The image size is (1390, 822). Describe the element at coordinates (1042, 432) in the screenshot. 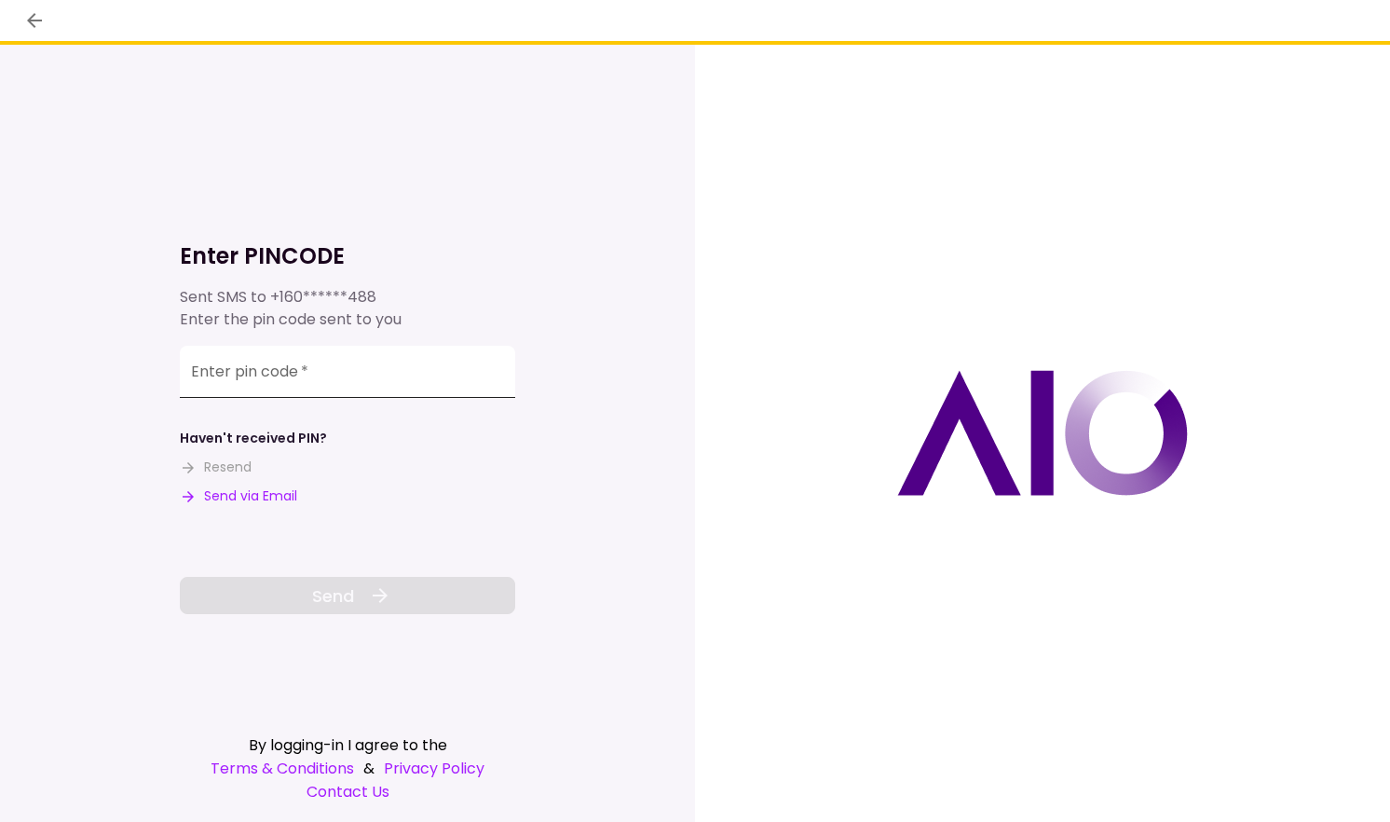

I see `img: AIO logo` at that location.